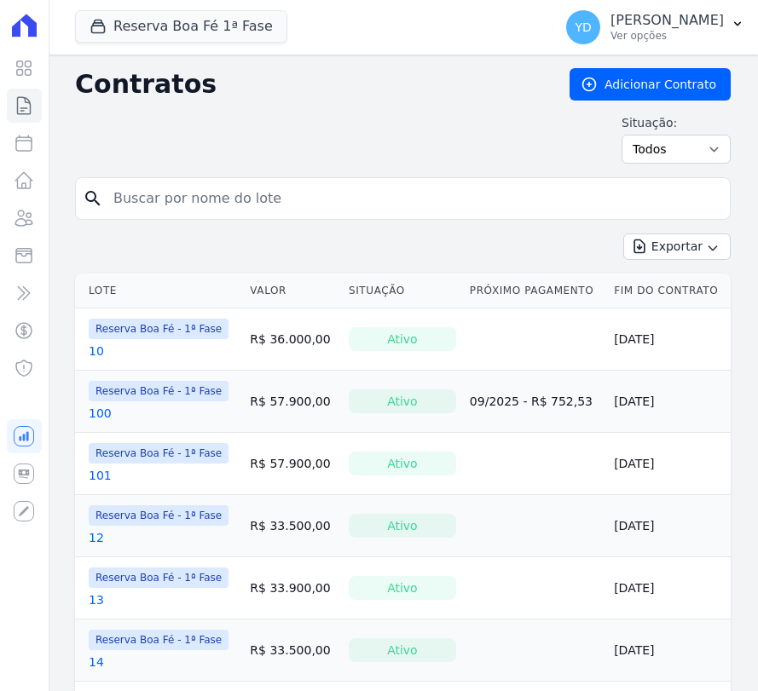  Describe the element at coordinates (292, 588) in the screenshot. I see `td: R$ 33.900,00` at that location.